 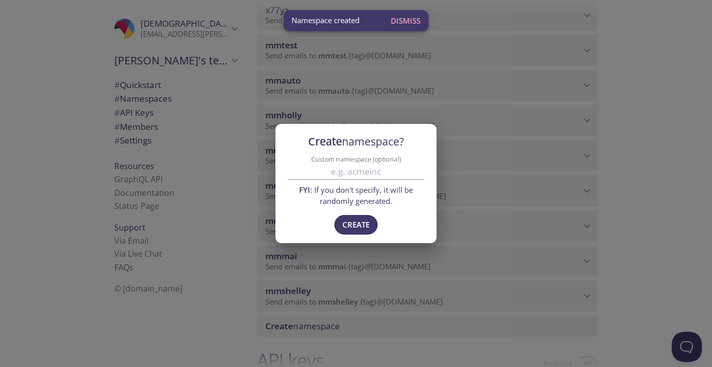 What do you see at coordinates (356, 195) in the screenshot?
I see `span: : If you don't specify, it will be randomly generated.` at bounding box center [356, 195].